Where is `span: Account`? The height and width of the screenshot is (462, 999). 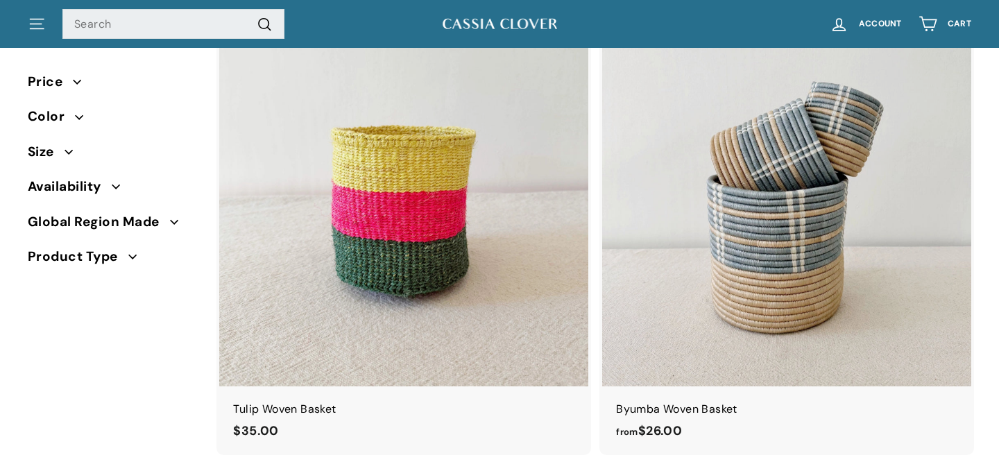 span: Account is located at coordinates (880, 24).